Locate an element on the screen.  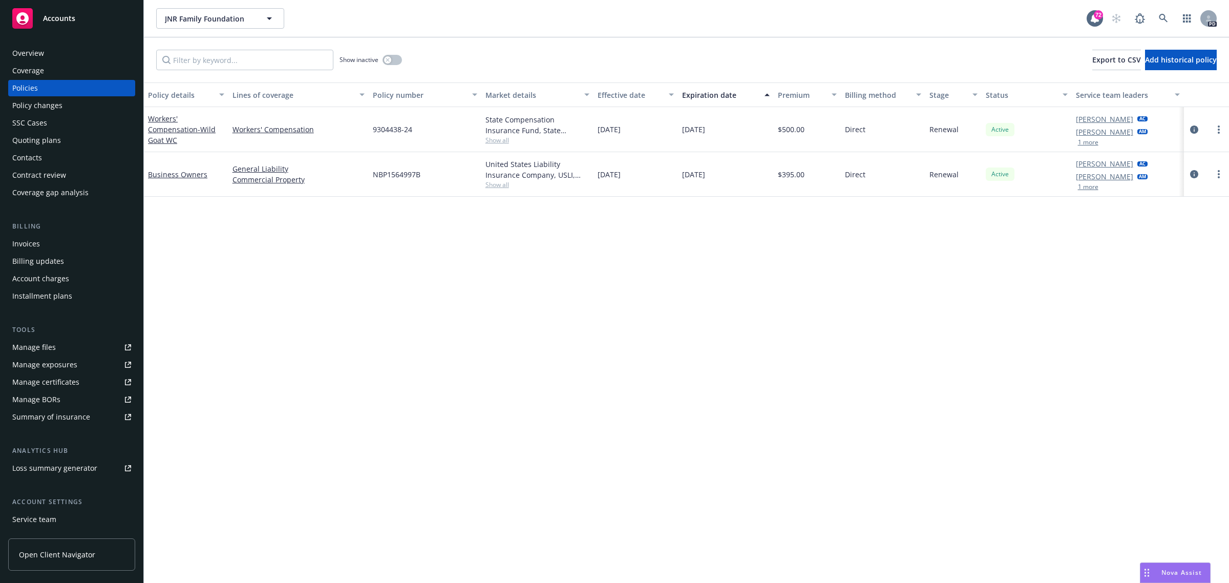
div: Invoices is located at coordinates (26, 244).